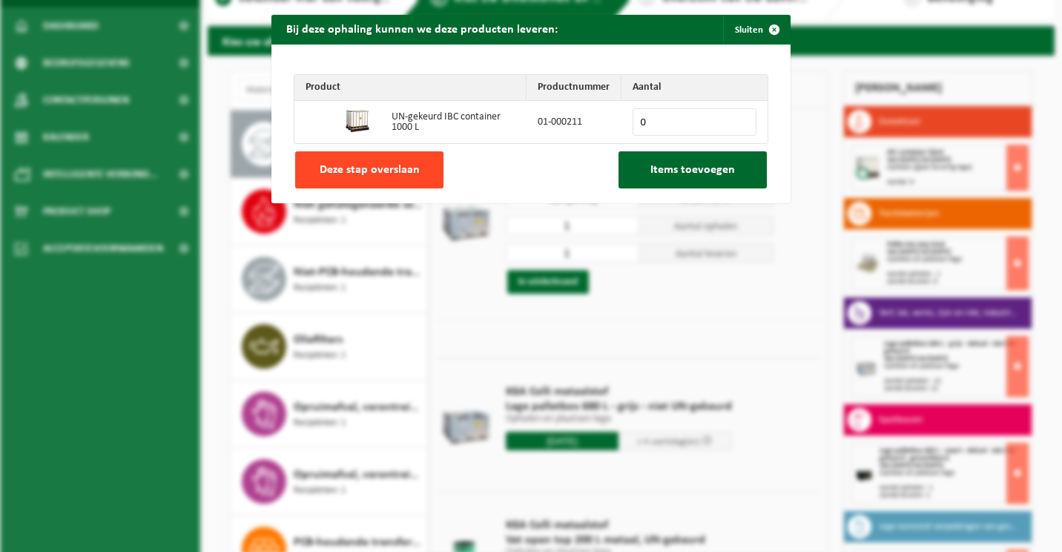 The image size is (1062, 552). I want to click on button: Items toevoegen, so click(693, 170).